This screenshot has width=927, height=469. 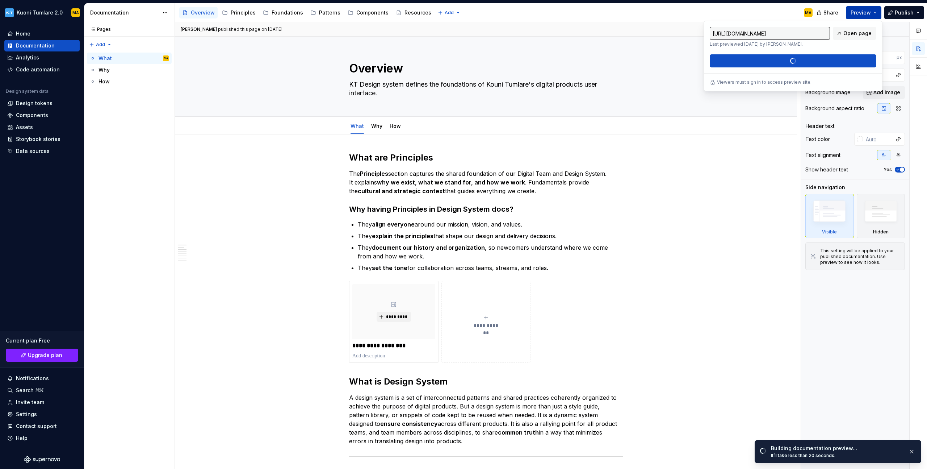 What do you see at coordinates (484, 68) in the screenshot?
I see `textarea: Overview` at bounding box center [484, 68].